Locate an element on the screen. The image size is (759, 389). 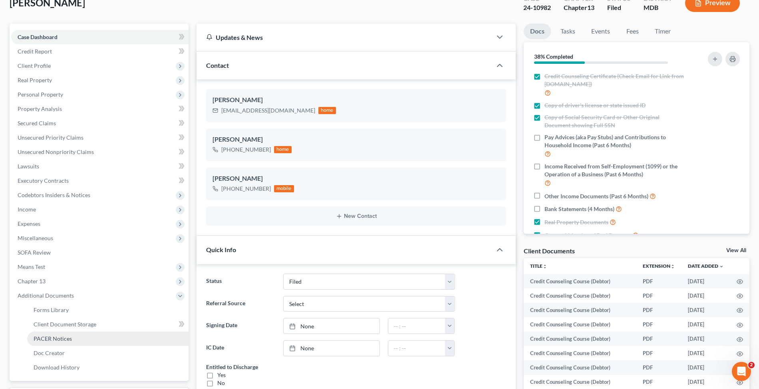
div: Entitled to Discharge is located at coordinates (232, 367).